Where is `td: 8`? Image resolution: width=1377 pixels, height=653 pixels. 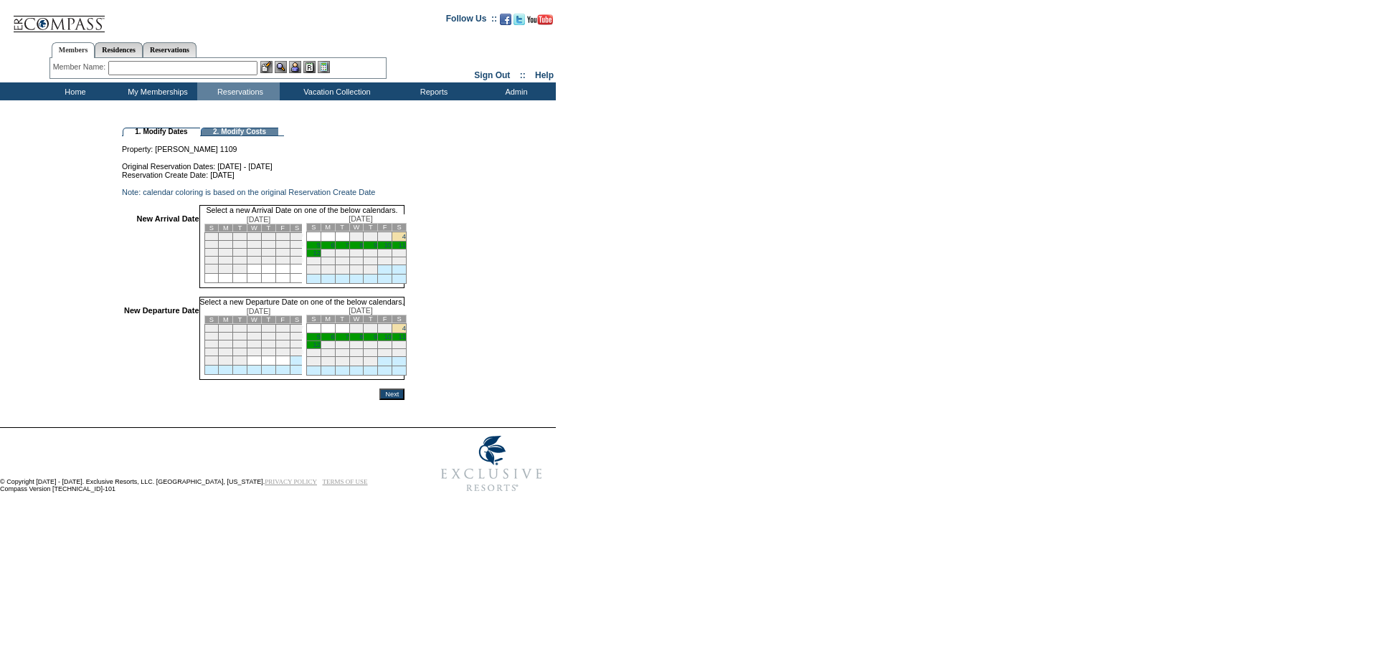 td: 8 is located at coordinates (212, 336).